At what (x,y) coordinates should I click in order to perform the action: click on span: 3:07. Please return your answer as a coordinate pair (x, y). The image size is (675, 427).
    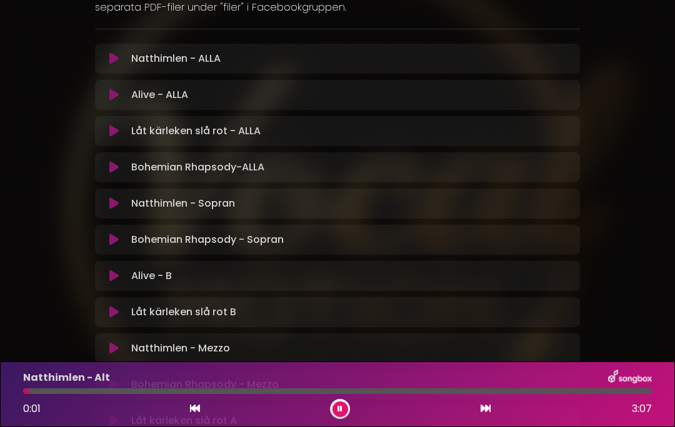
    Looking at the image, I should click on (642, 409).